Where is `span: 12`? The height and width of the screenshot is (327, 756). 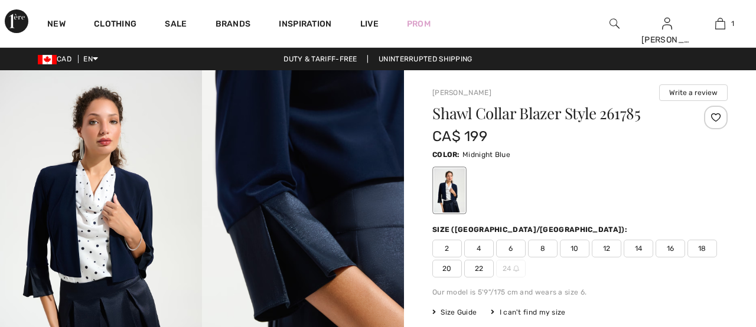
span: 12 is located at coordinates (607, 249).